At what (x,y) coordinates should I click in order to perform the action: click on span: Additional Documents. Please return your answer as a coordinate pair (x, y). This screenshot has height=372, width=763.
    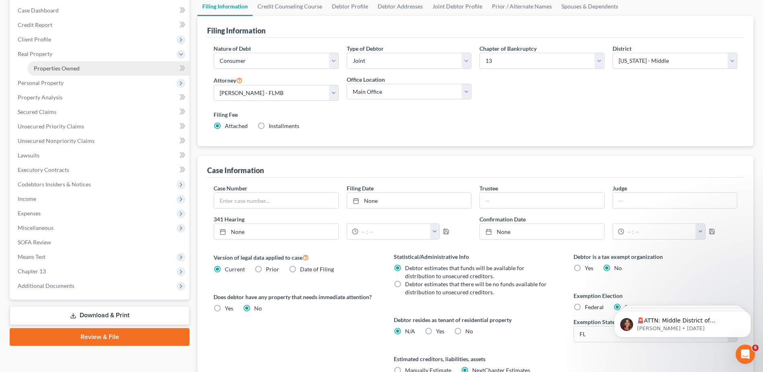
    Looking at the image, I should click on (46, 285).